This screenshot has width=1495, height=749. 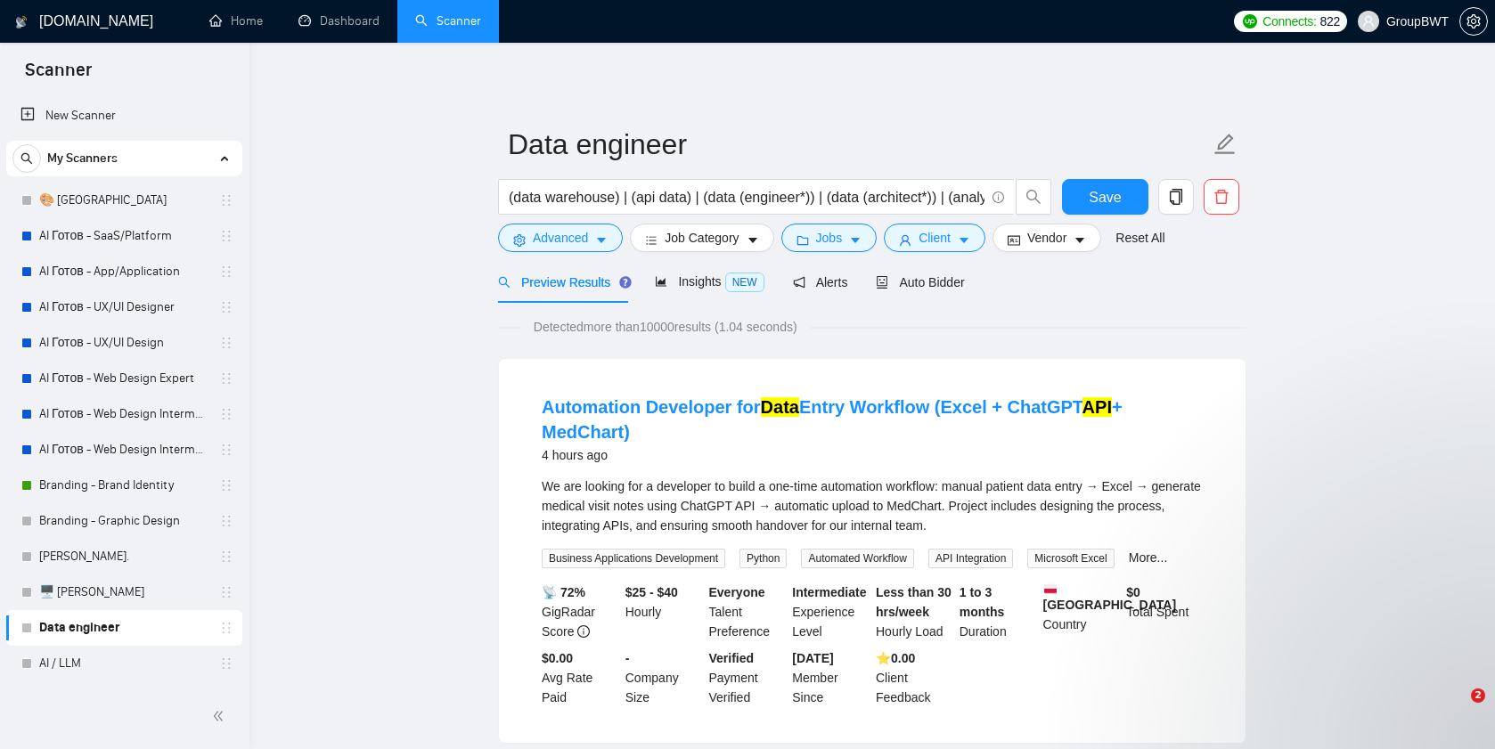 What do you see at coordinates (830, 238) in the screenshot?
I see `span: Jobs` at bounding box center [830, 238].